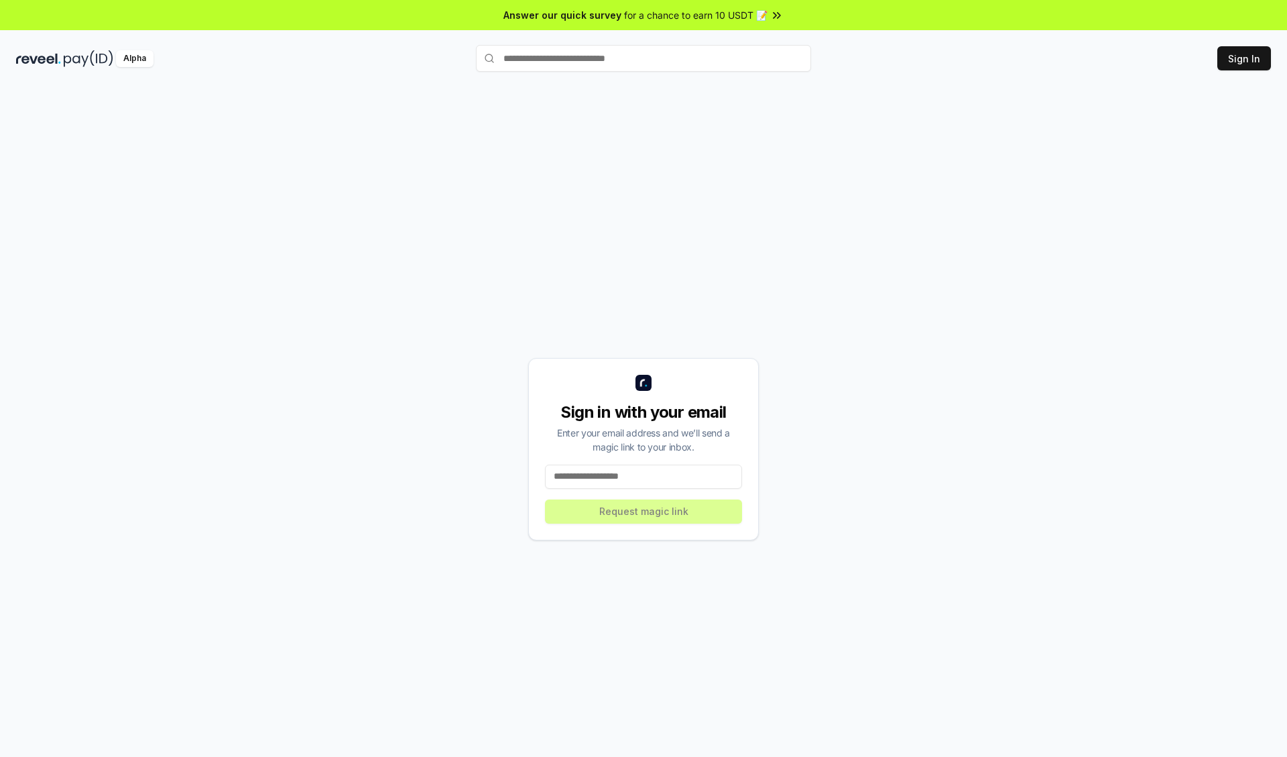  What do you see at coordinates (135, 58) in the screenshot?
I see `div: Alpha` at bounding box center [135, 58].